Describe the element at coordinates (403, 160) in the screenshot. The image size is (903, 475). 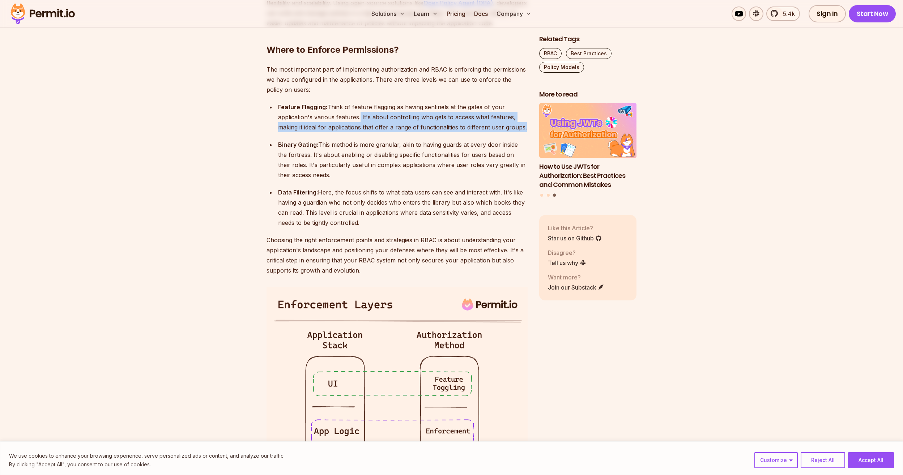
I see `div: This method is more granular, akin to having guards at every door inside the fortress. It's about...` at that location.